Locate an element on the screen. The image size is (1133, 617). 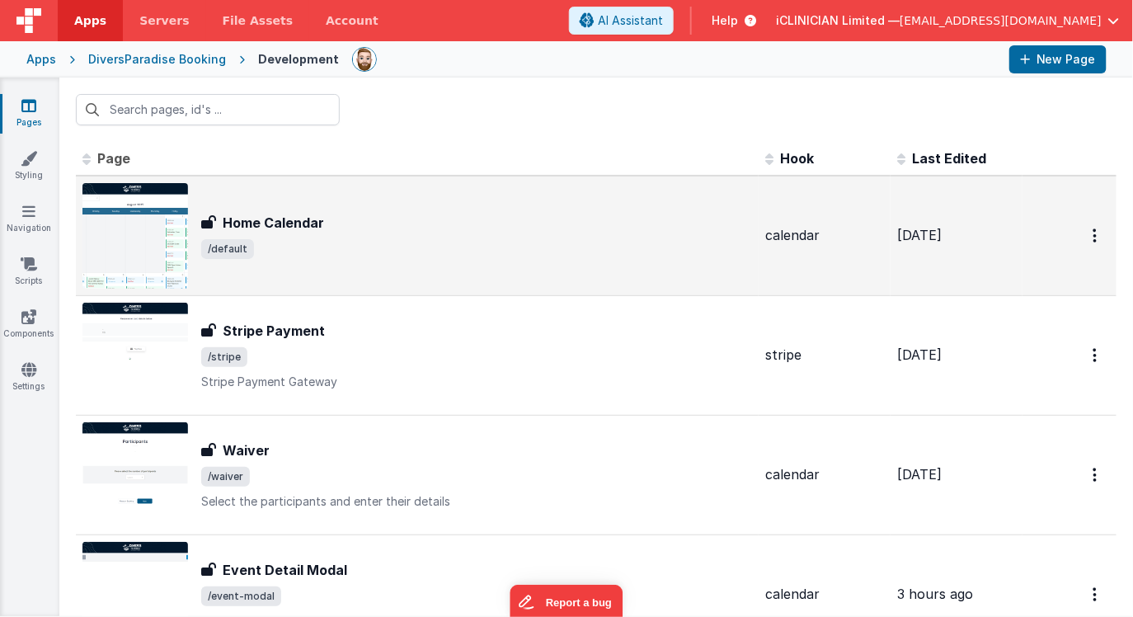
span: /waiver is located at coordinates (225, 477).